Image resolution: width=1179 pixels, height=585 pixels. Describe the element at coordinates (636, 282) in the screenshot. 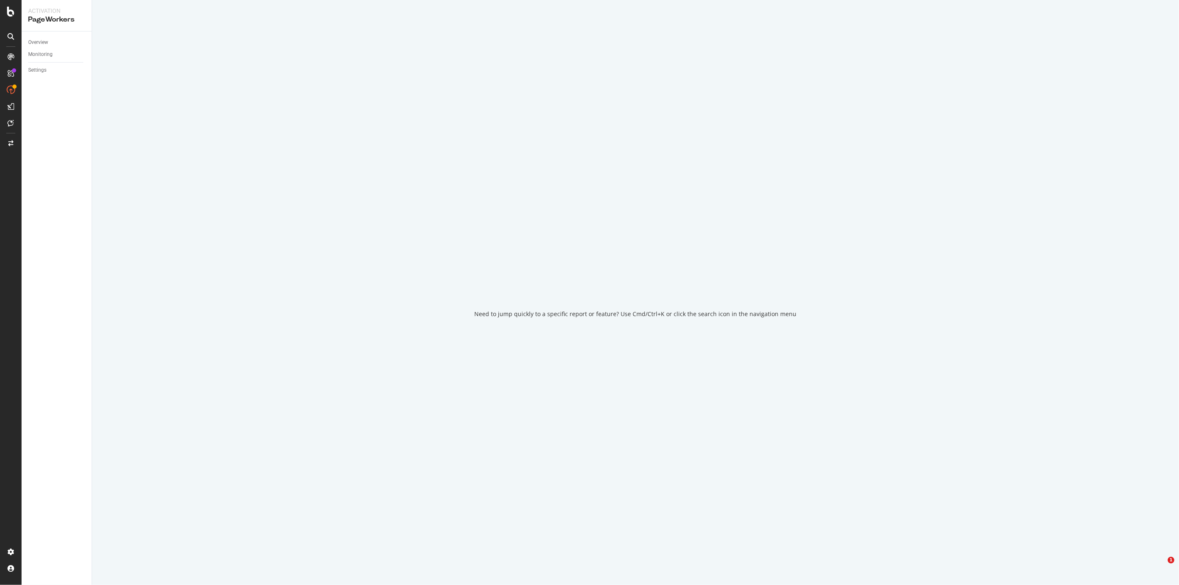

I see `div: animation` at that location.